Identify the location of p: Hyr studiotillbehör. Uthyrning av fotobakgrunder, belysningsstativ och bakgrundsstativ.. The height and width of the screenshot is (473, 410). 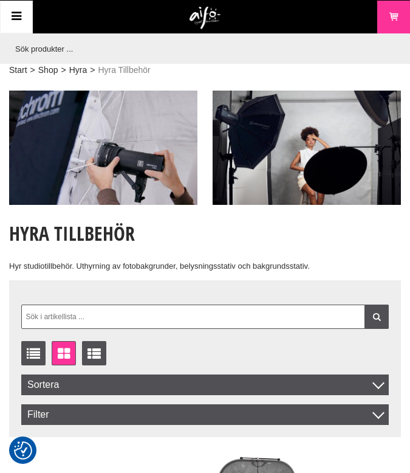
(205, 266).